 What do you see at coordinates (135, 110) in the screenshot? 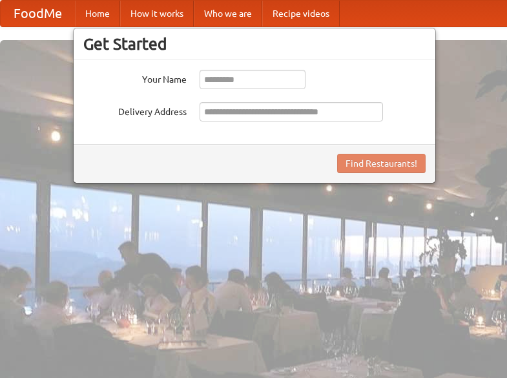
I see `label: Delivery Address` at bounding box center [135, 110].